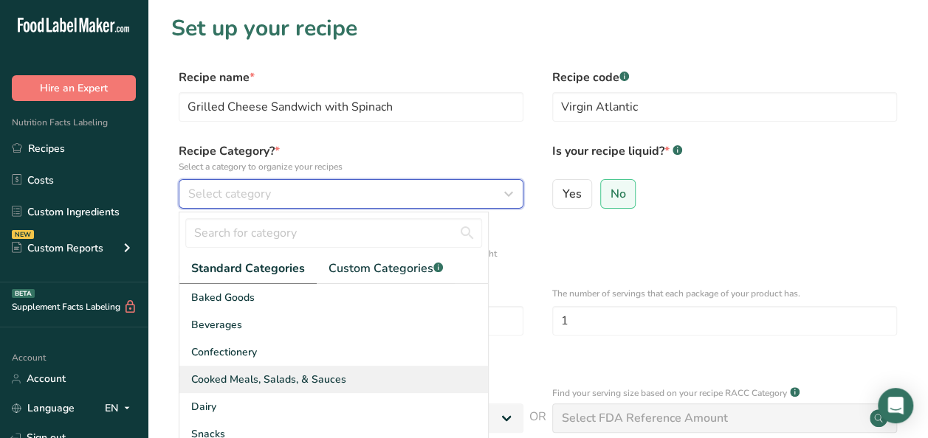  What do you see at coordinates (724, 294) in the screenshot?
I see `p: The number of servings that each package of your product has.` at bounding box center [724, 294].